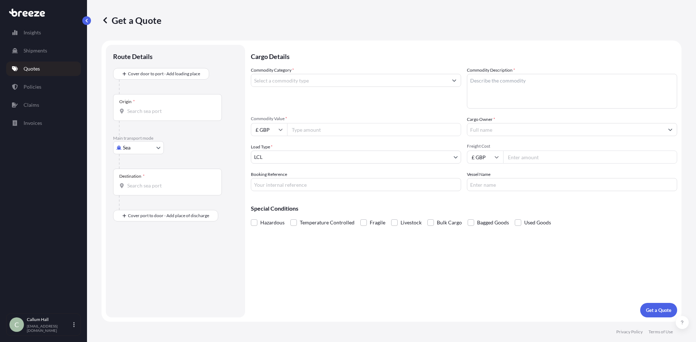  What do you see at coordinates (464, 209) in the screenshot?
I see `p: Special Conditions` at bounding box center [464, 209].